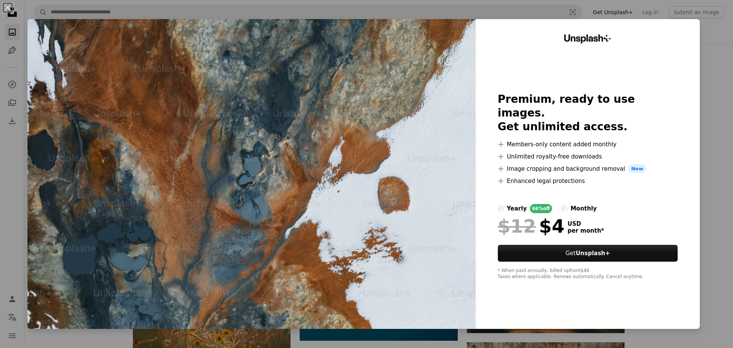  I want to click on span: New, so click(637, 169).